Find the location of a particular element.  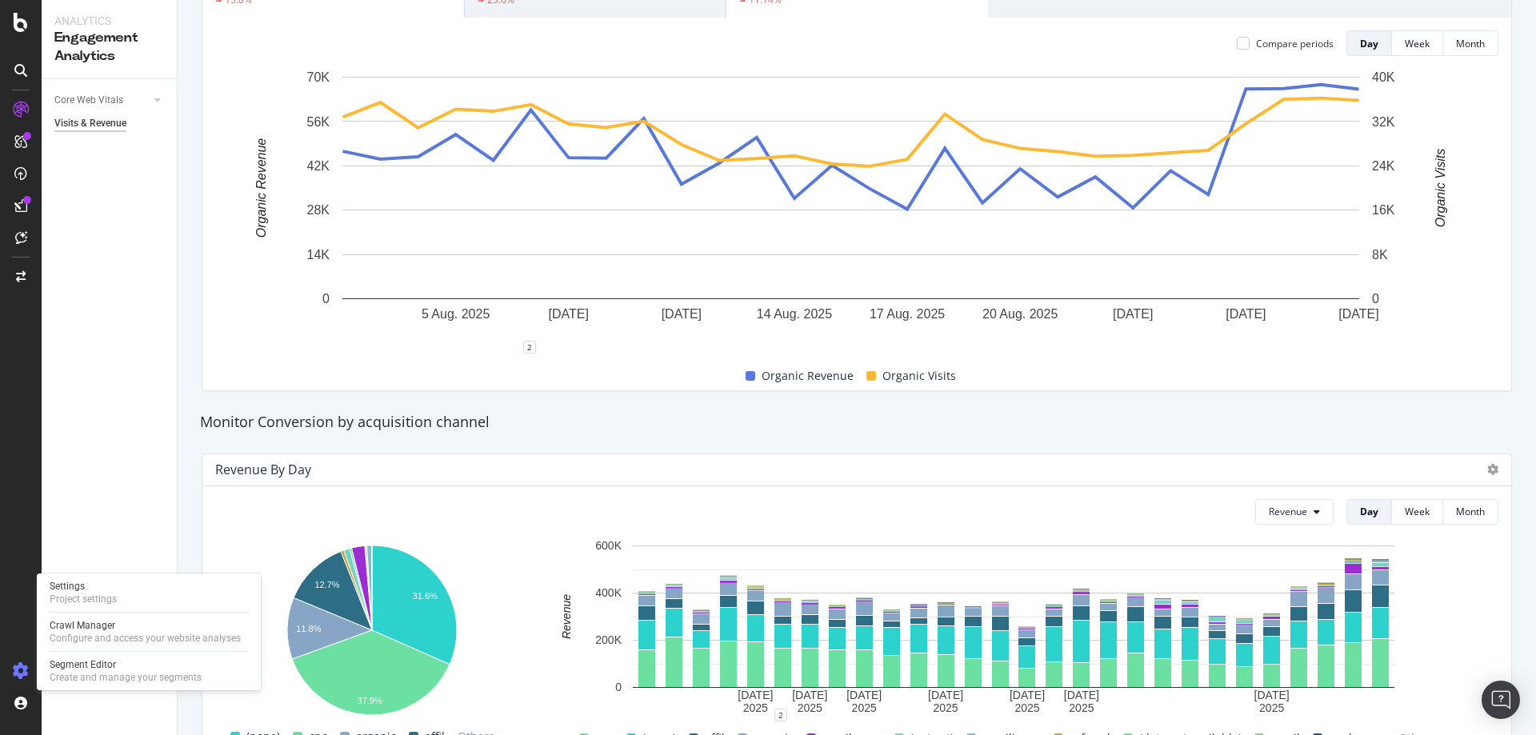

div: Revenue by Day is located at coordinates (263, 470).